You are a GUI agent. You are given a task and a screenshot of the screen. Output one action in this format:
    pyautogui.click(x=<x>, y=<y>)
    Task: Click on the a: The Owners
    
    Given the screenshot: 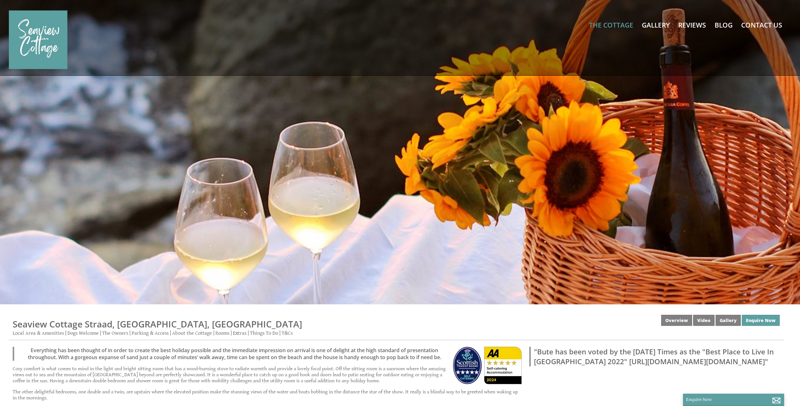 What is the action you would take?
    pyautogui.click(x=115, y=333)
    